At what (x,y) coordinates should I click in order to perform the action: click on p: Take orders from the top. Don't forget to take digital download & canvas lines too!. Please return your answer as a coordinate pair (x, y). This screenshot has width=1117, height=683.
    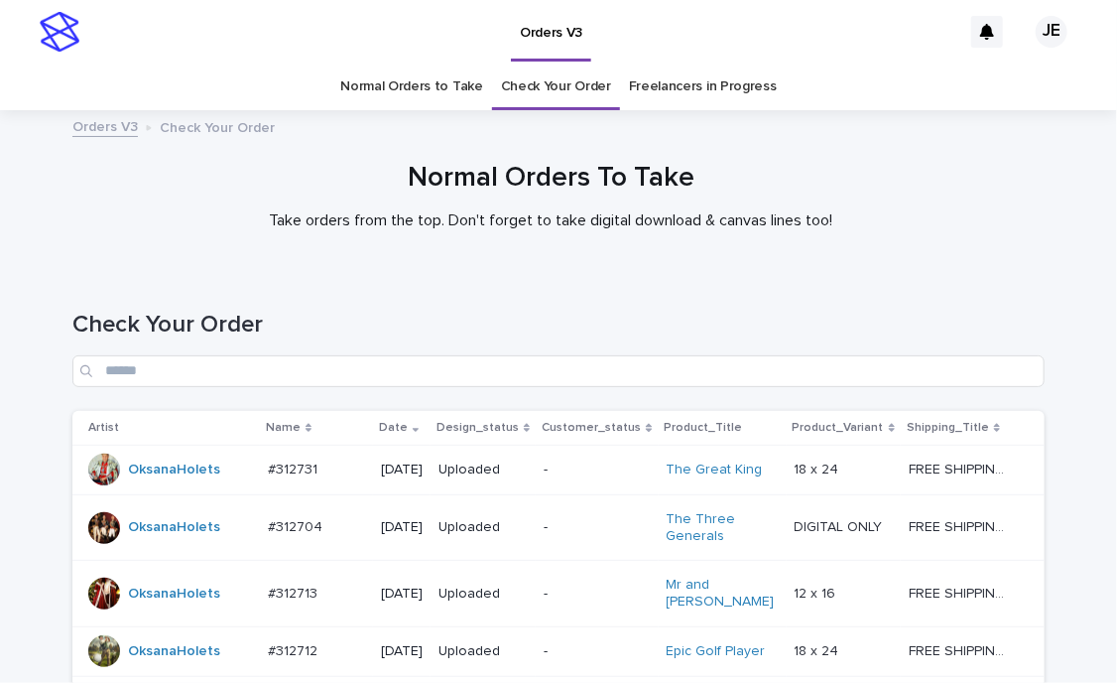
    Looking at the image, I should click on (552, 220).